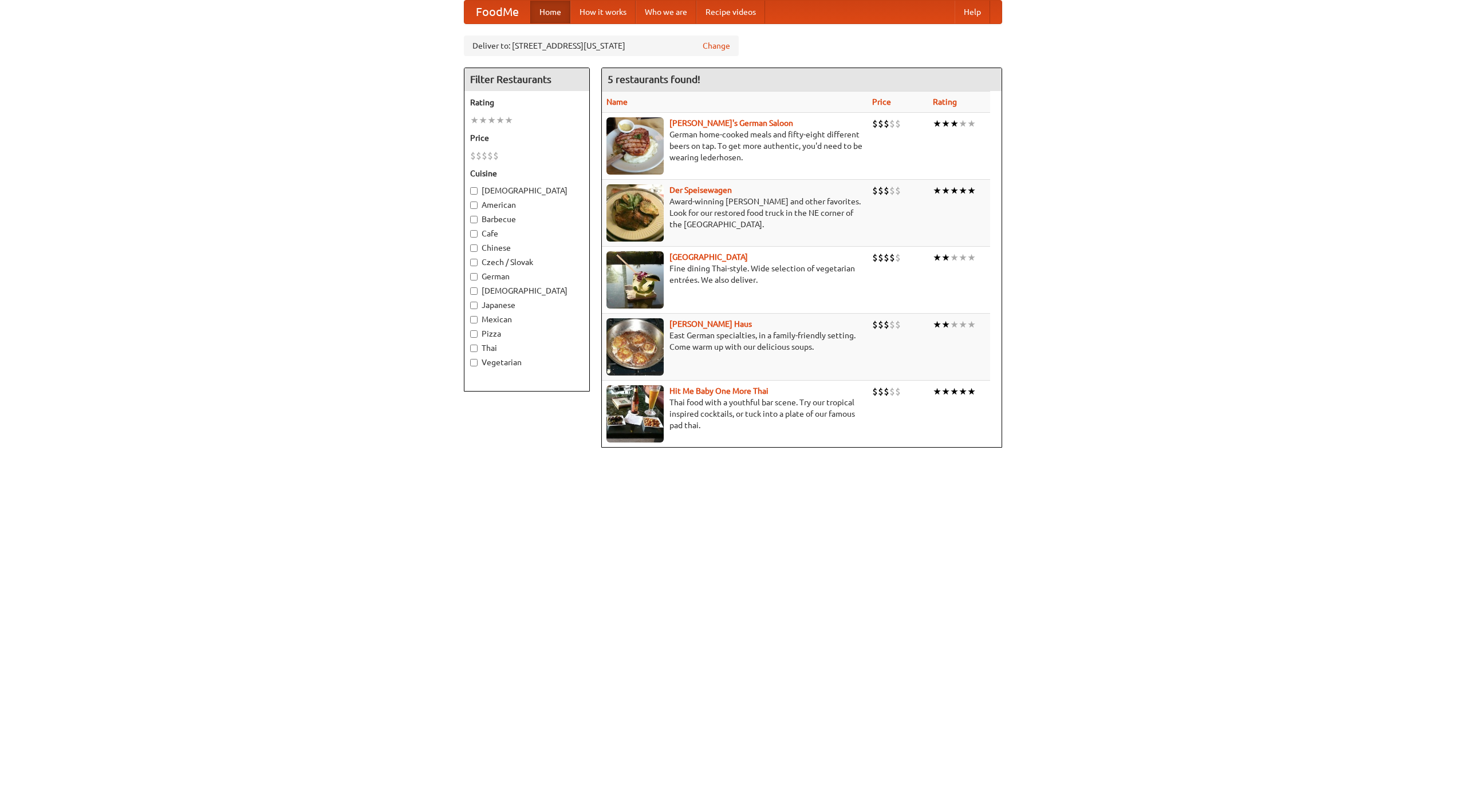 This screenshot has width=1466, height=810. I want to click on label: Pizza, so click(527, 334).